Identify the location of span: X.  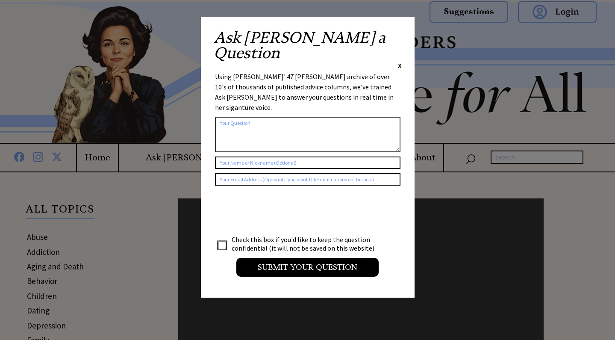
(400, 65).